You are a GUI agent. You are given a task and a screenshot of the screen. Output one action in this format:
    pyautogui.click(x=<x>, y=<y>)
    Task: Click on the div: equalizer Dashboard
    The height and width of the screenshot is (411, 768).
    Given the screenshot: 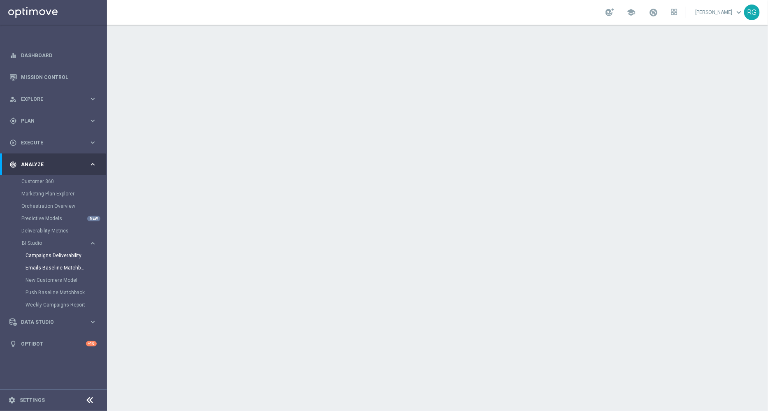 What is the action you would take?
    pyautogui.click(x=53, y=56)
    